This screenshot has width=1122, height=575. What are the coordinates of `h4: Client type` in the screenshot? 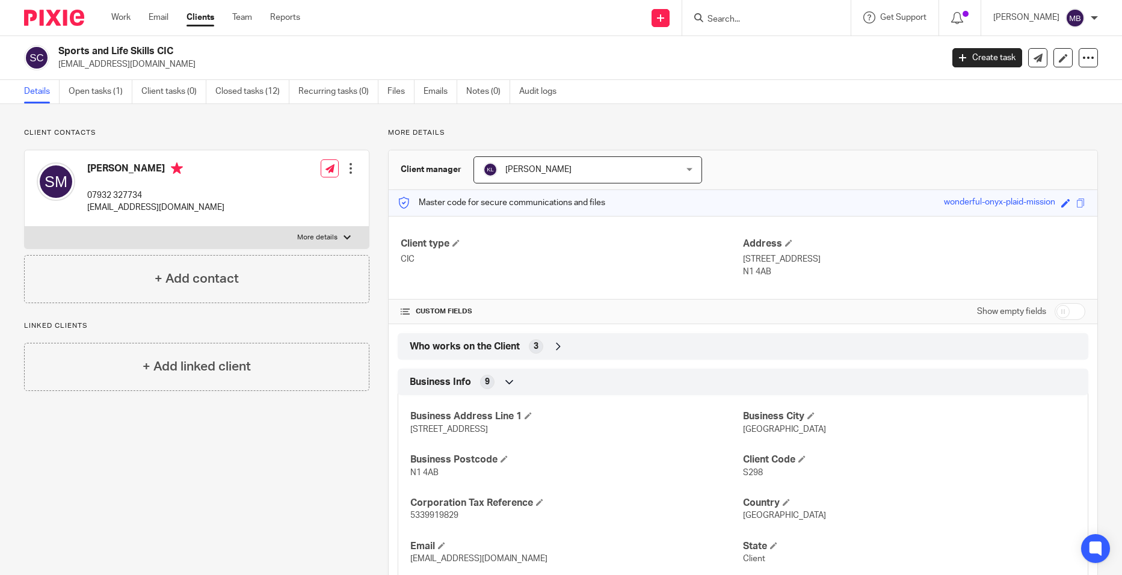 It's located at (572, 244).